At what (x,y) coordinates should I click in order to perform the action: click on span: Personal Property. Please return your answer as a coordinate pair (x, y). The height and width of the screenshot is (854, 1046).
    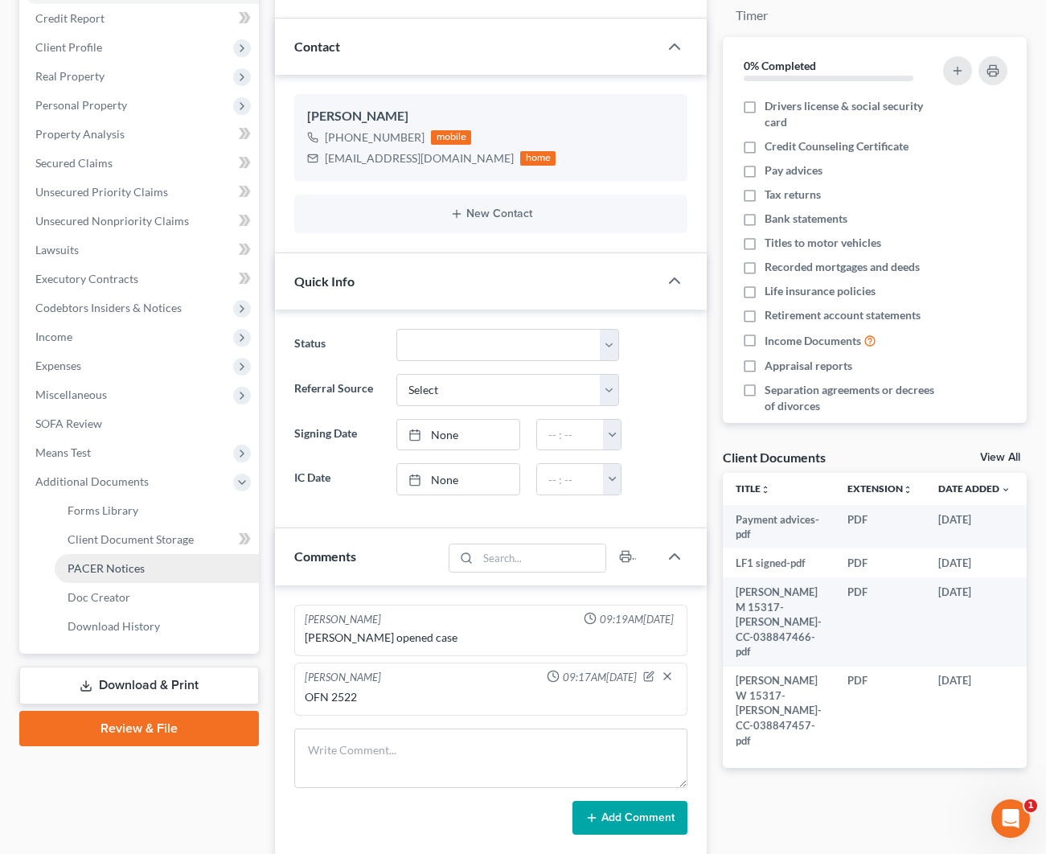
    Looking at the image, I should click on (81, 105).